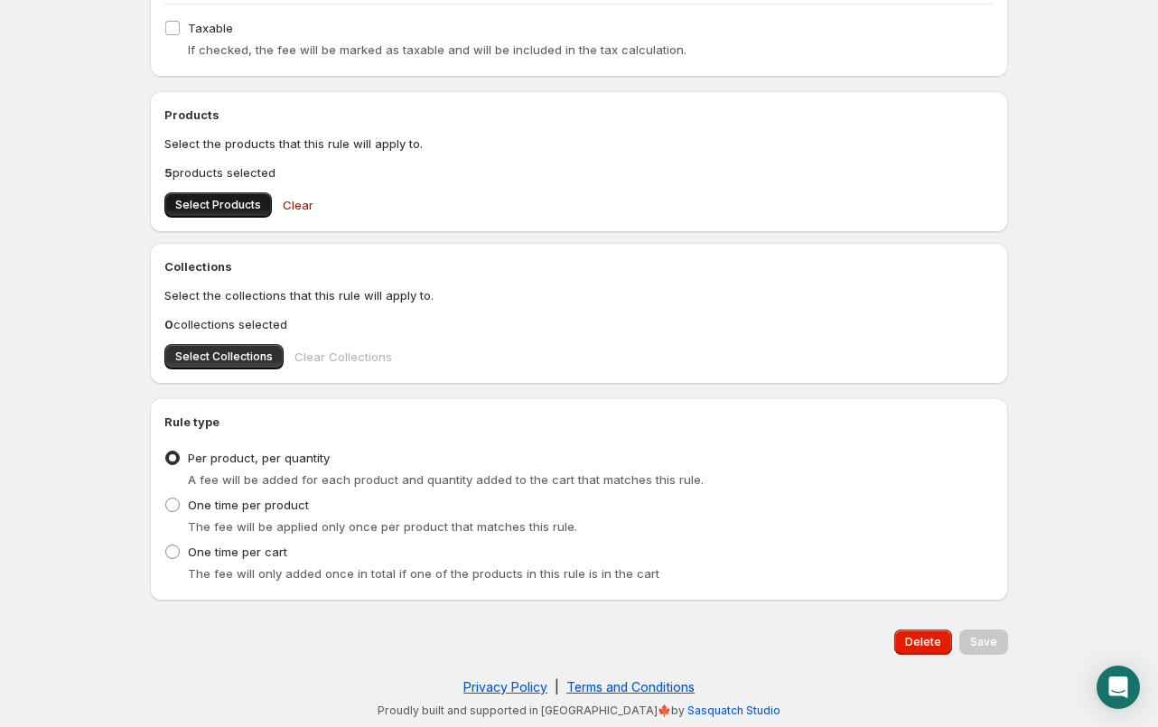 This screenshot has width=1158, height=727. Describe the element at coordinates (579, 144) in the screenshot. I see `p: Select the products that this rule will apply to.` at that location.